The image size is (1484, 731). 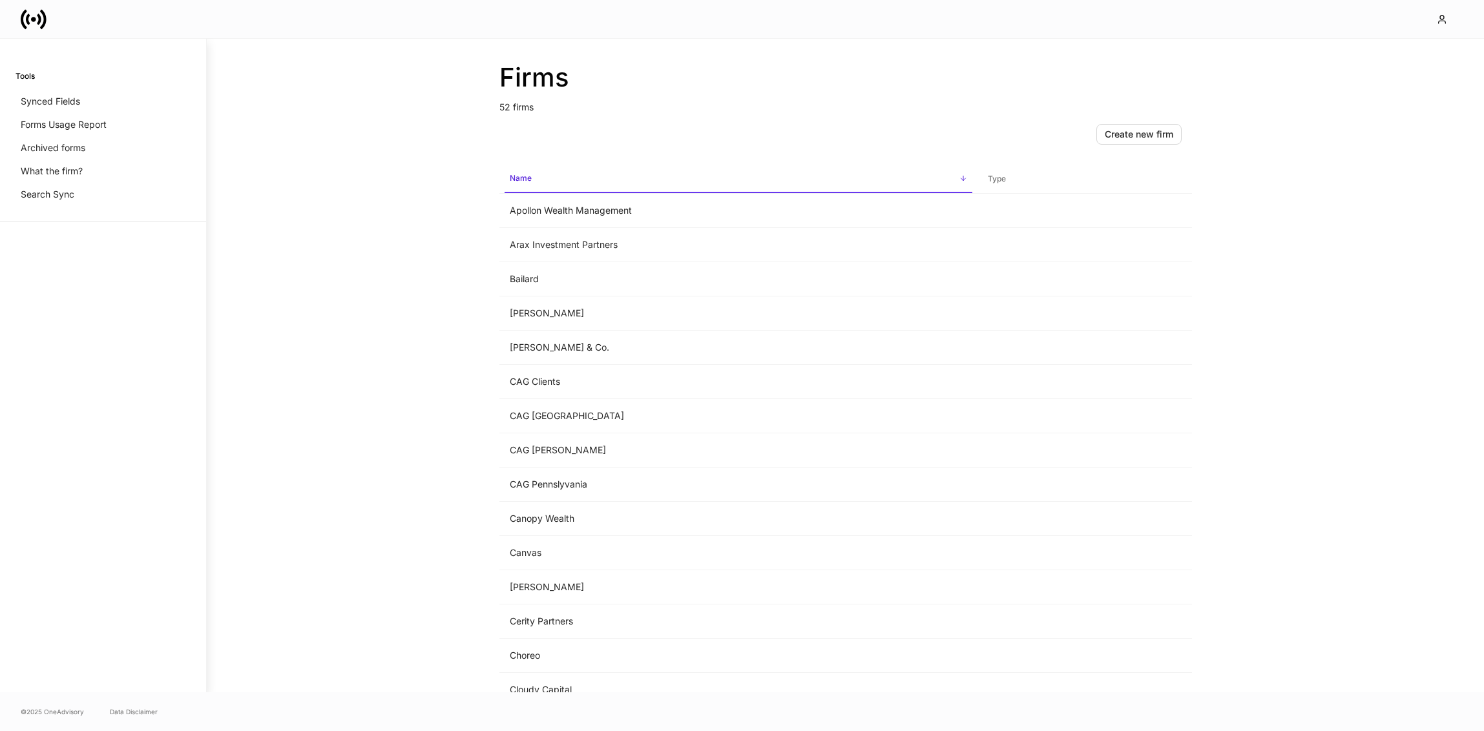 I want to click on a: Forms Usage Report, so click(x=103, y=125).